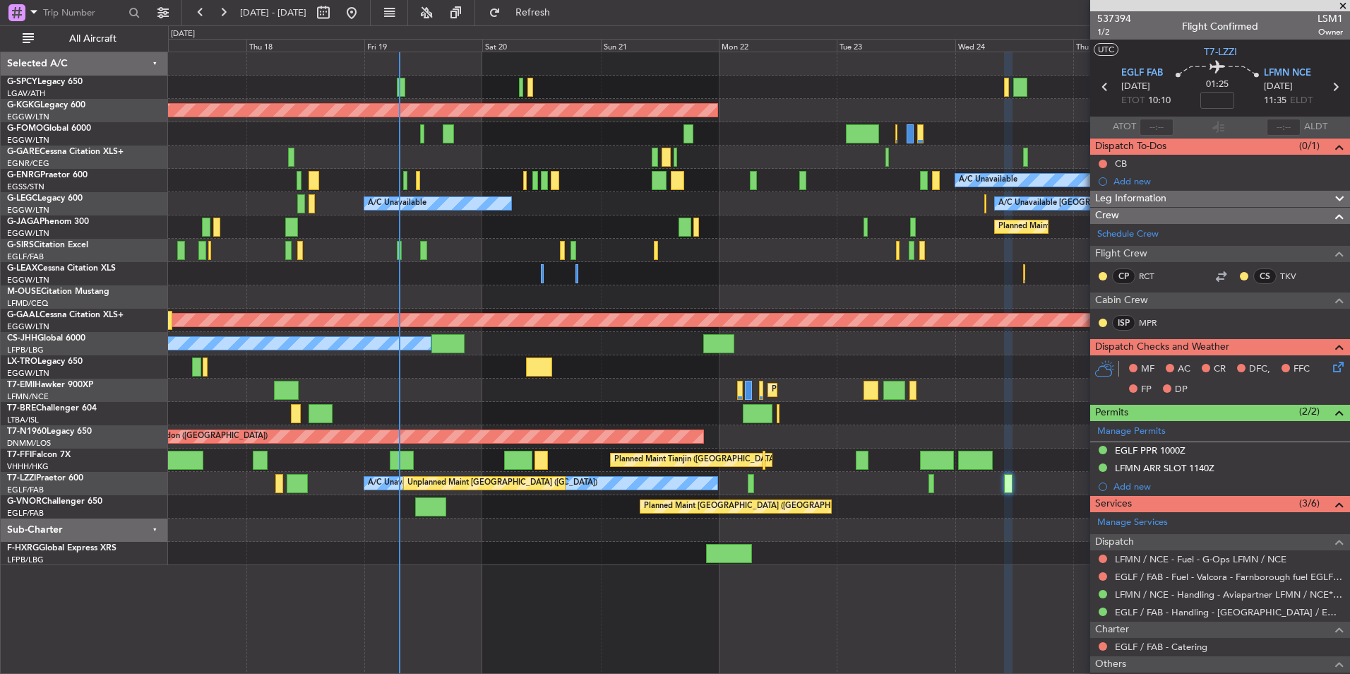 This screenshot has width=1350, height=674. What do you see at coordinates (1130, 198) in the screenshot?
I see `span: Leg Information` at bounding box center [1130, 198].